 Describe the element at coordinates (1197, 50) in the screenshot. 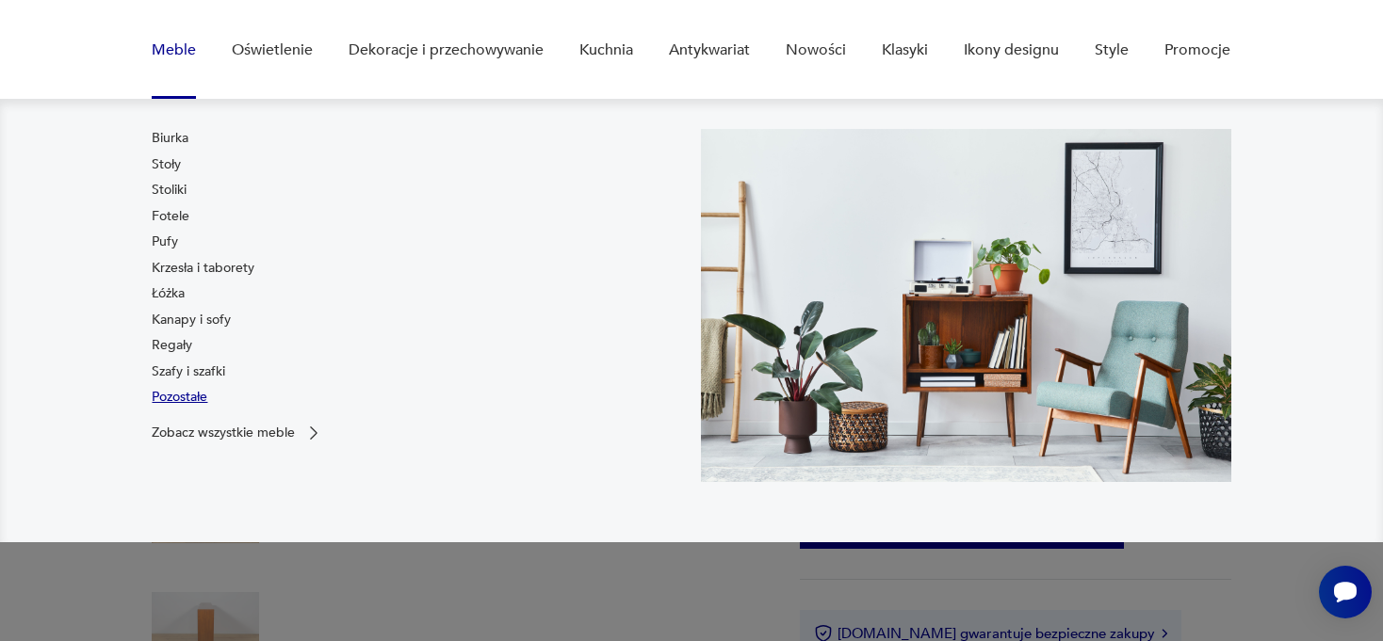

I see `a: Promocje` at that location.